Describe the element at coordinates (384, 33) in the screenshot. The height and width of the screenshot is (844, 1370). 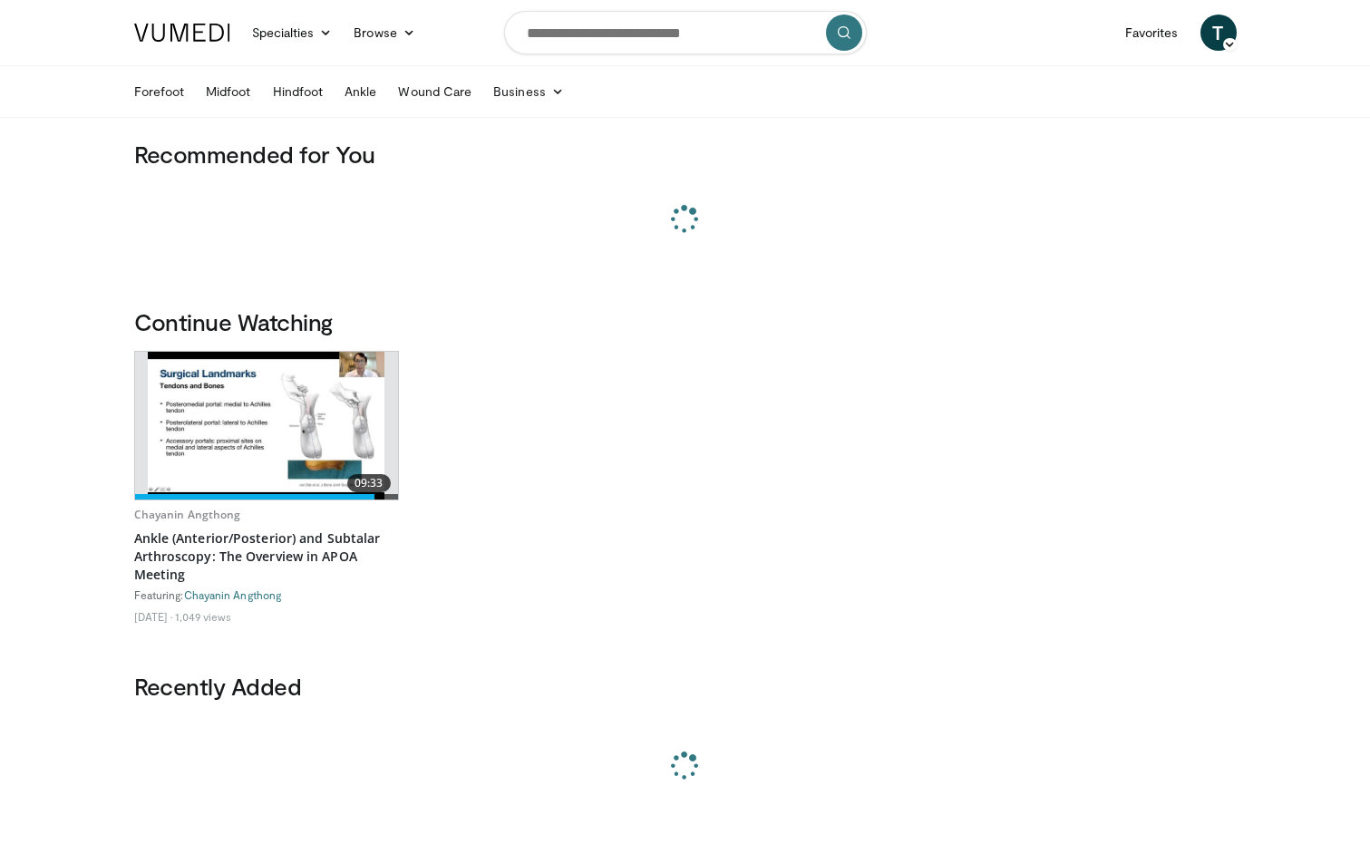
I see `a: Browse` at that location.